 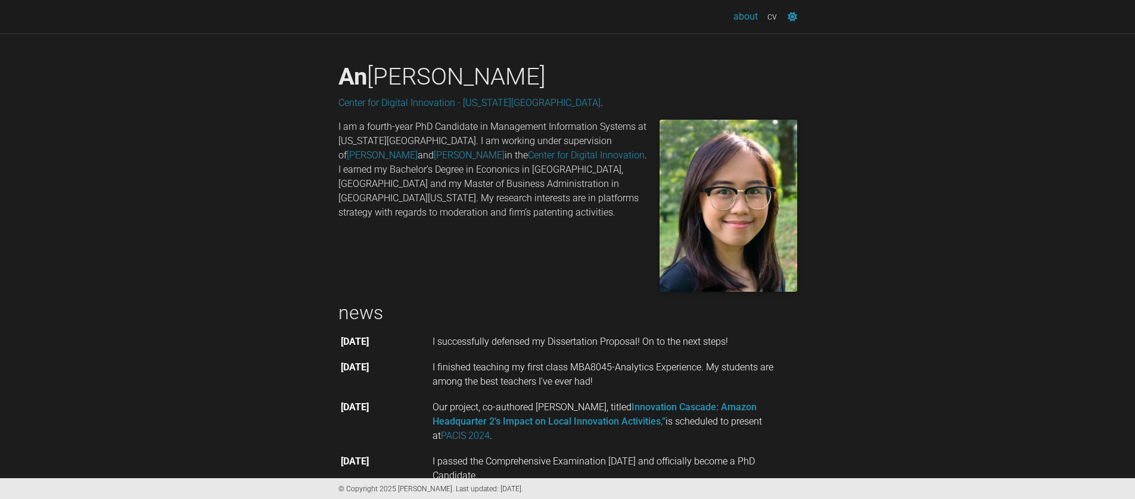 I want to click on img: prof_pic.jpg, so click(x=728, y=206).